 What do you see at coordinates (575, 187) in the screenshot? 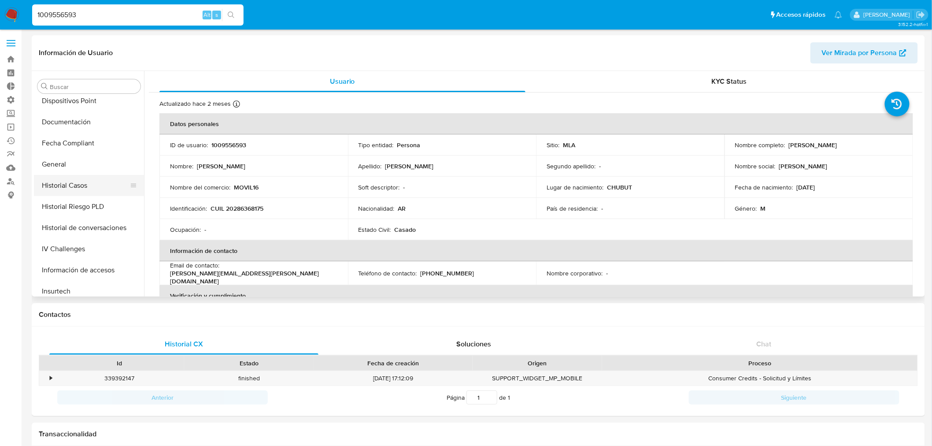
I see `p: Lugar de nacimiento :` at bounding box center [575, 187].